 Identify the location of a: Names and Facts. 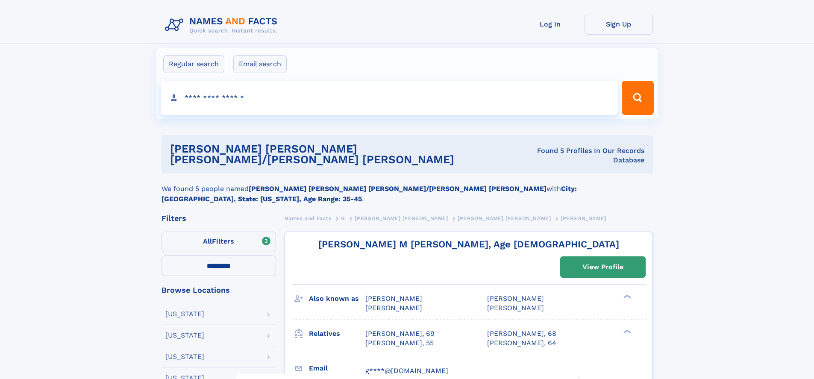
(308, 218).